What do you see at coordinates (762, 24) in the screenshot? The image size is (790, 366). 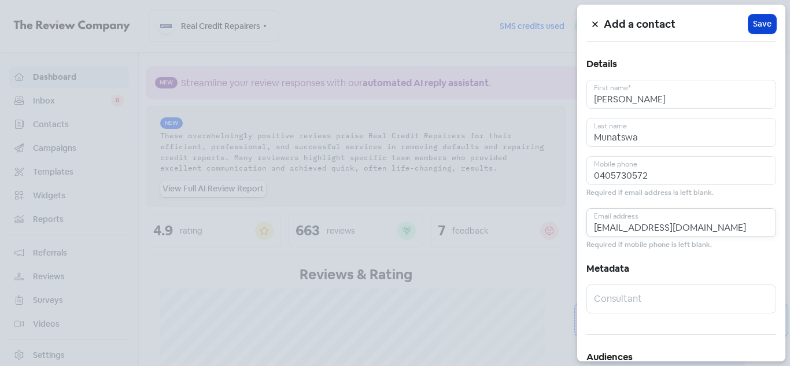 I see `button: Save` at bounding box center [762, 24].